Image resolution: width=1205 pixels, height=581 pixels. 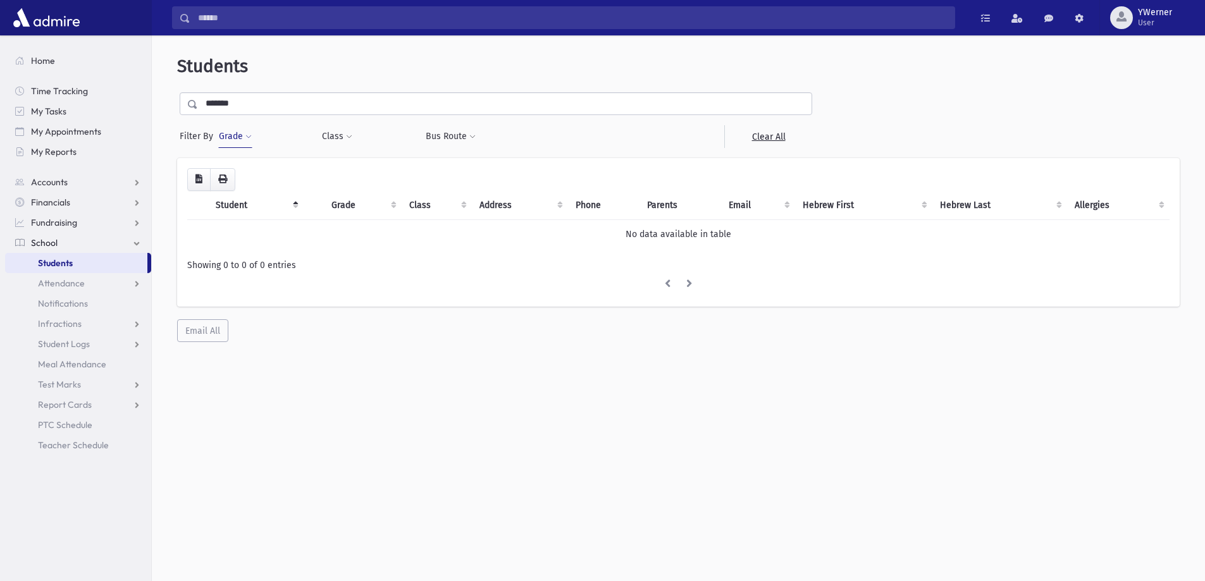 I want to click on button: Bus Route, so click(x=450, y=137).